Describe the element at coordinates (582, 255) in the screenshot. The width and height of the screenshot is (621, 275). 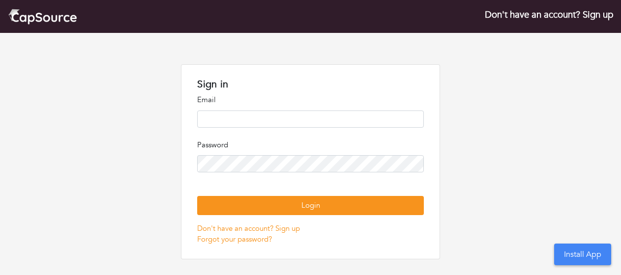
I see `button: Install App` at that location.